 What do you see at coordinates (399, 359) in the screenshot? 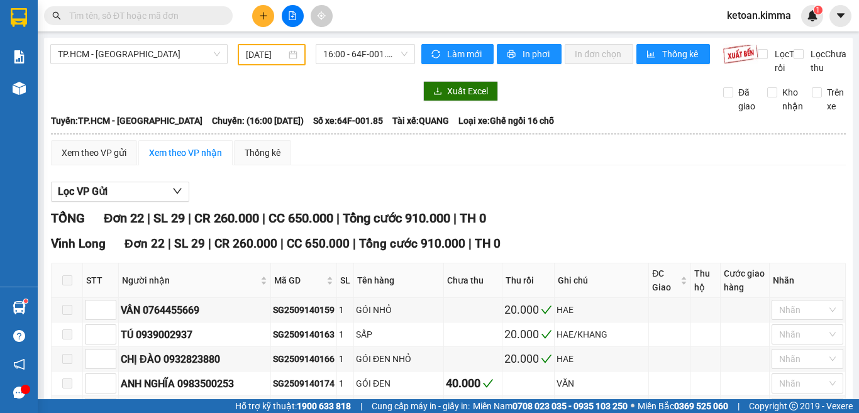
I see `div: GÓI ĐEN NHỎ` at bounding box center [399, 359].